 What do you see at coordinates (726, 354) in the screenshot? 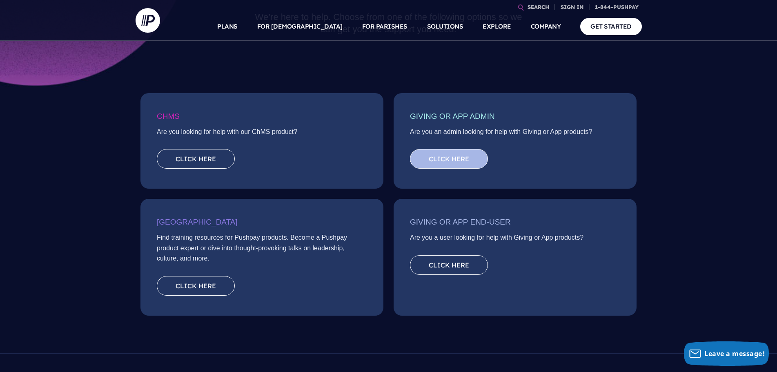
I see `button: Leave a message!` at bounding box center [726, 354].